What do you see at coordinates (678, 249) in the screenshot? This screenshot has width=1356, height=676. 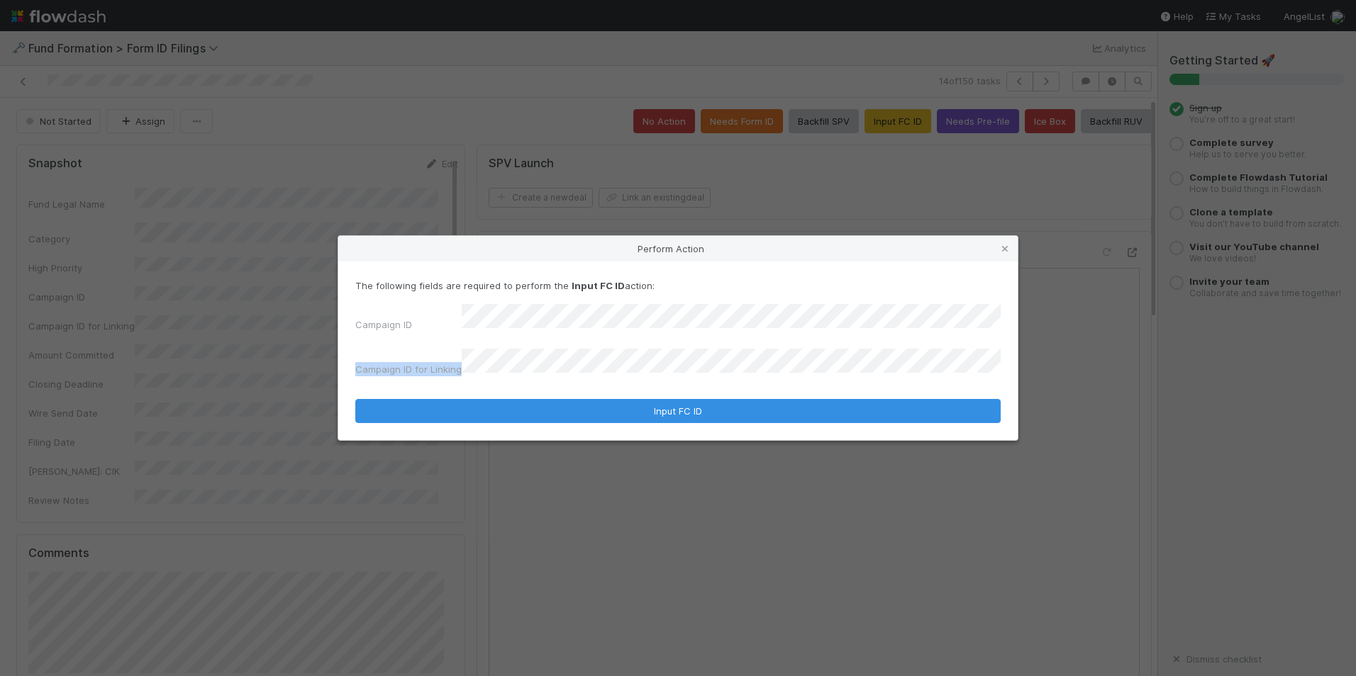 I see `div: Perform Action` at bounding box center [678, 249].